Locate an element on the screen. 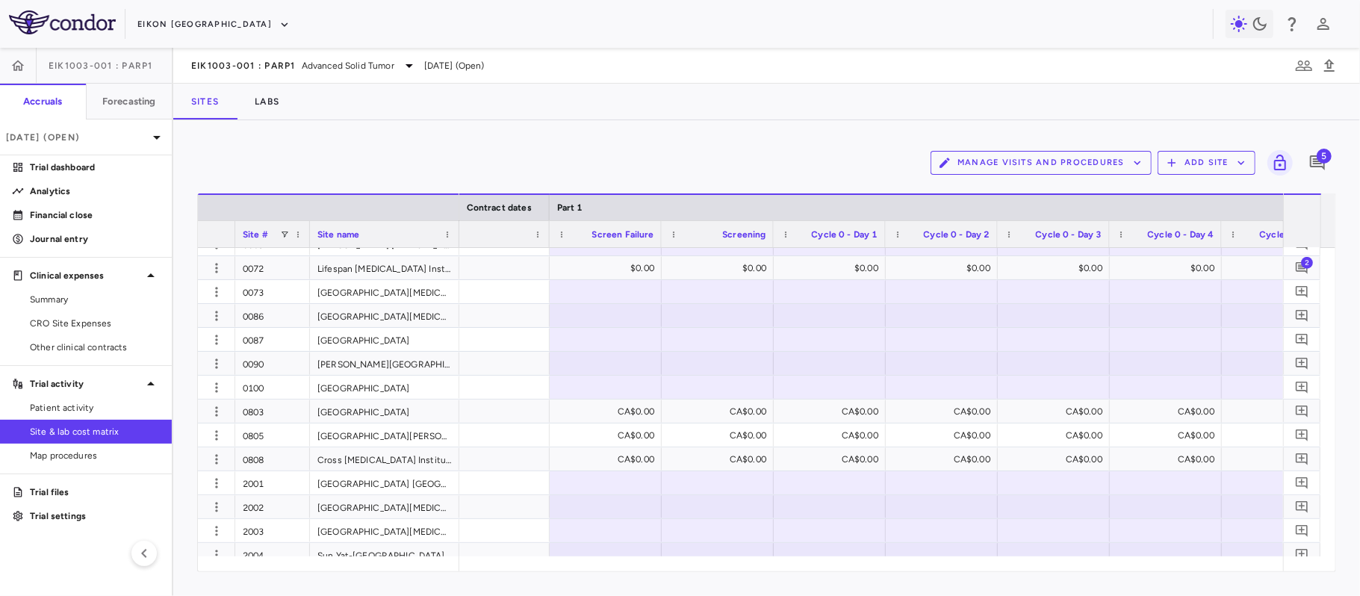 The height and width of the screenshot is (596, 1360). div: 0090 is located at coordinates (273, 363).